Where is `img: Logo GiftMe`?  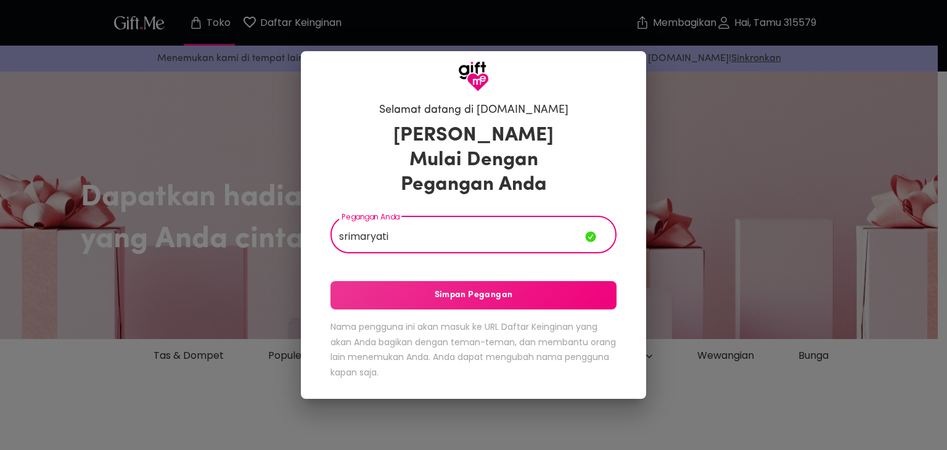
img: Logo GiftMe is located at coordinates (473, 76).